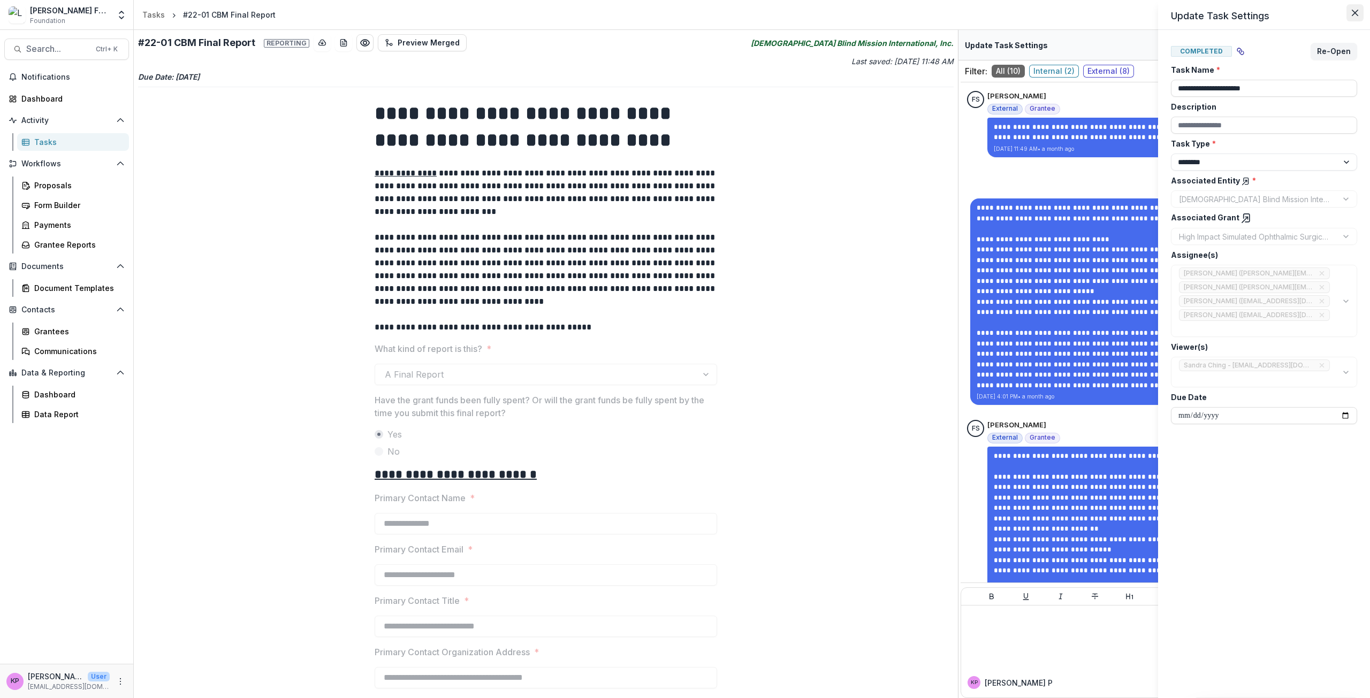 This screenshot has height=698, width=1370. Describe the element at coordinates (1261, 397) in the screenshot. I see `label: Due Date` at that location.